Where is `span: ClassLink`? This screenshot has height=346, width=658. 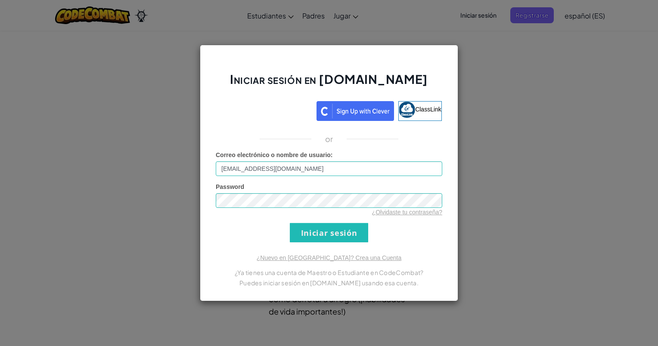 span: ClassLink is located at coordinates (428, 109).